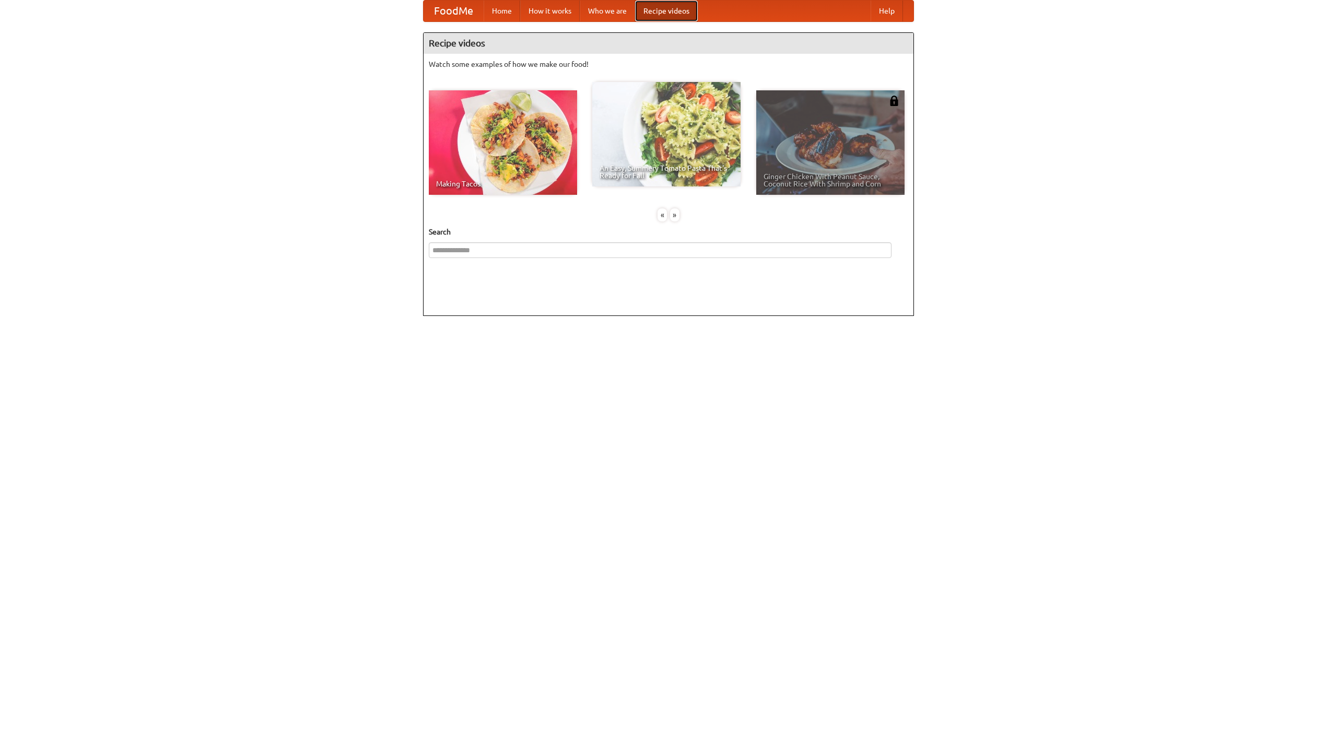 This screenshot has width=1337, height=739. What do you see at coordinates (502, 11) in the screenshot?
I see `a: Home` at bounding box center [502, 11].